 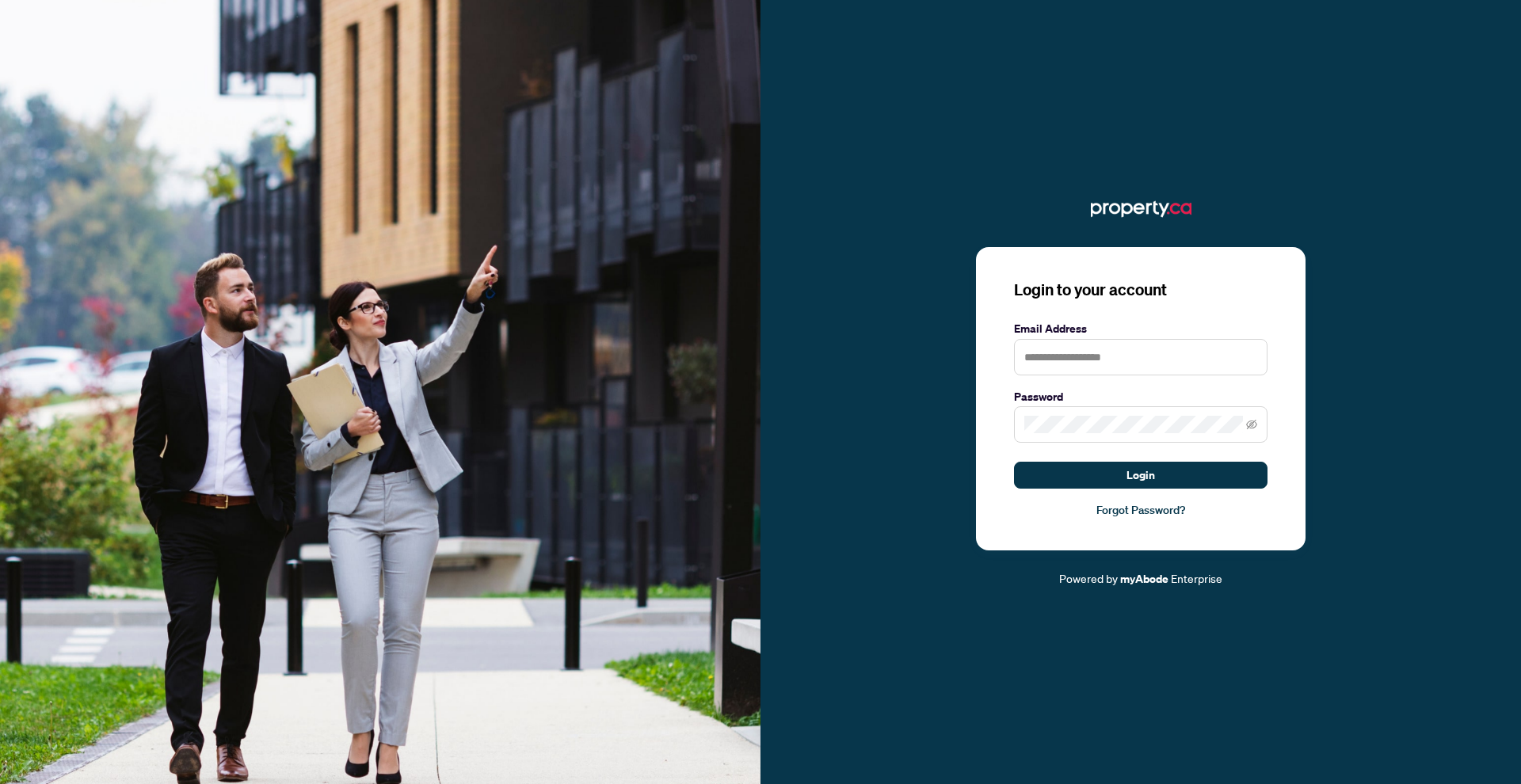 What do you see at coordinates (1141, 209) in the screenshot?
I see `img: ma-logo` at bounding box center [1141, 209].